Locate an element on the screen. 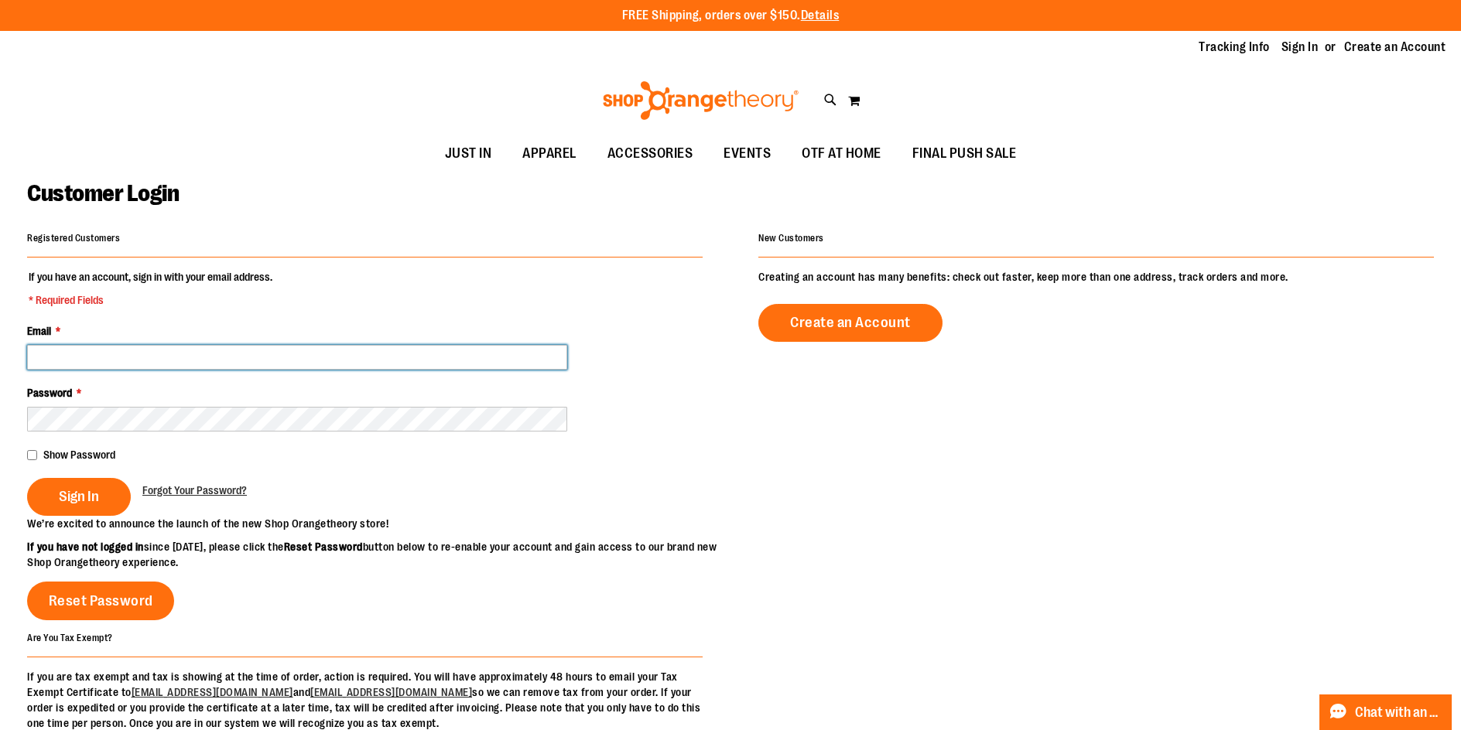  a: Sign In is located at coordinates (1300, 47).